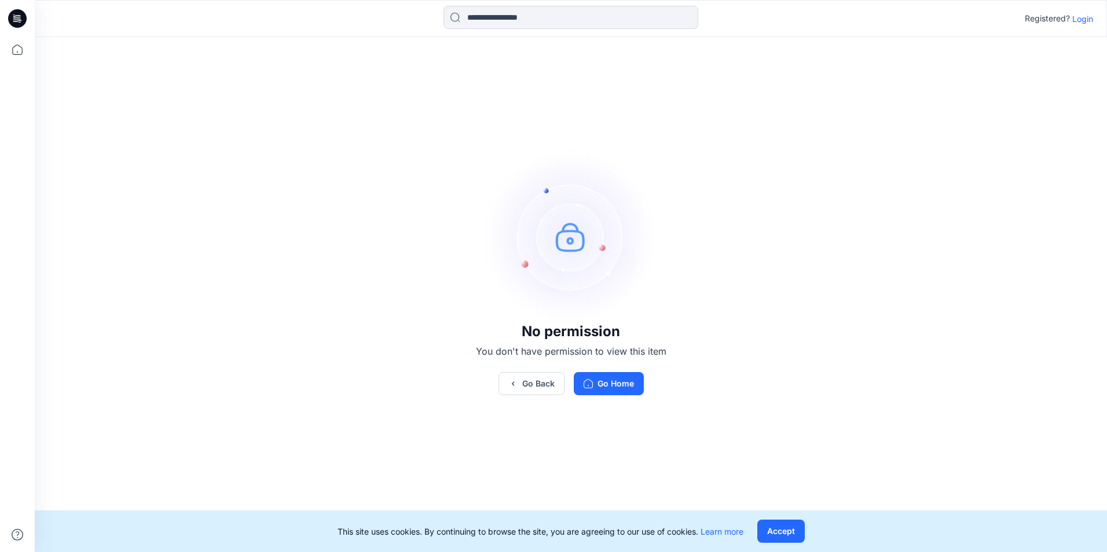 Image resolution: width=1107 pixels, height=552 pixels. What do you see at coordinates (1083, 19) in the screenshot?
I see `p: Login` at bounding box center [1083, 19].